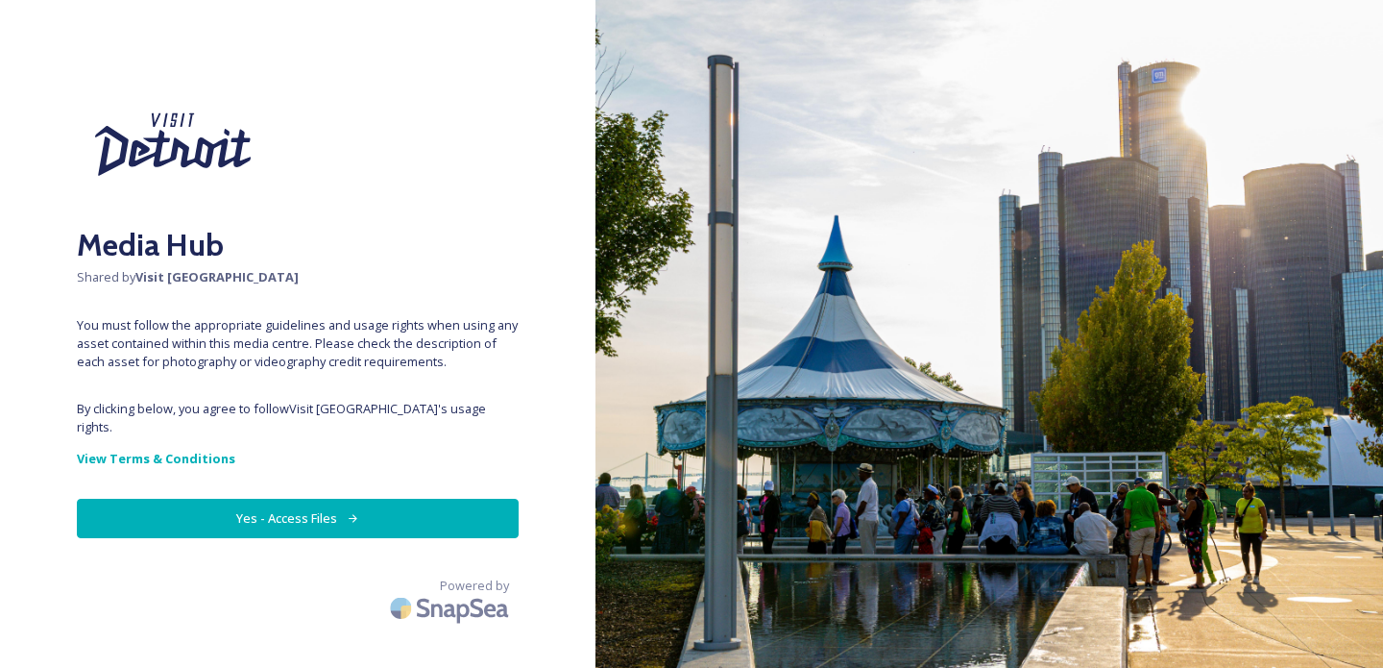 This screenshot has height=668, width=1383. I want to click on a: View Terms & Conditions, so click(298, 458).